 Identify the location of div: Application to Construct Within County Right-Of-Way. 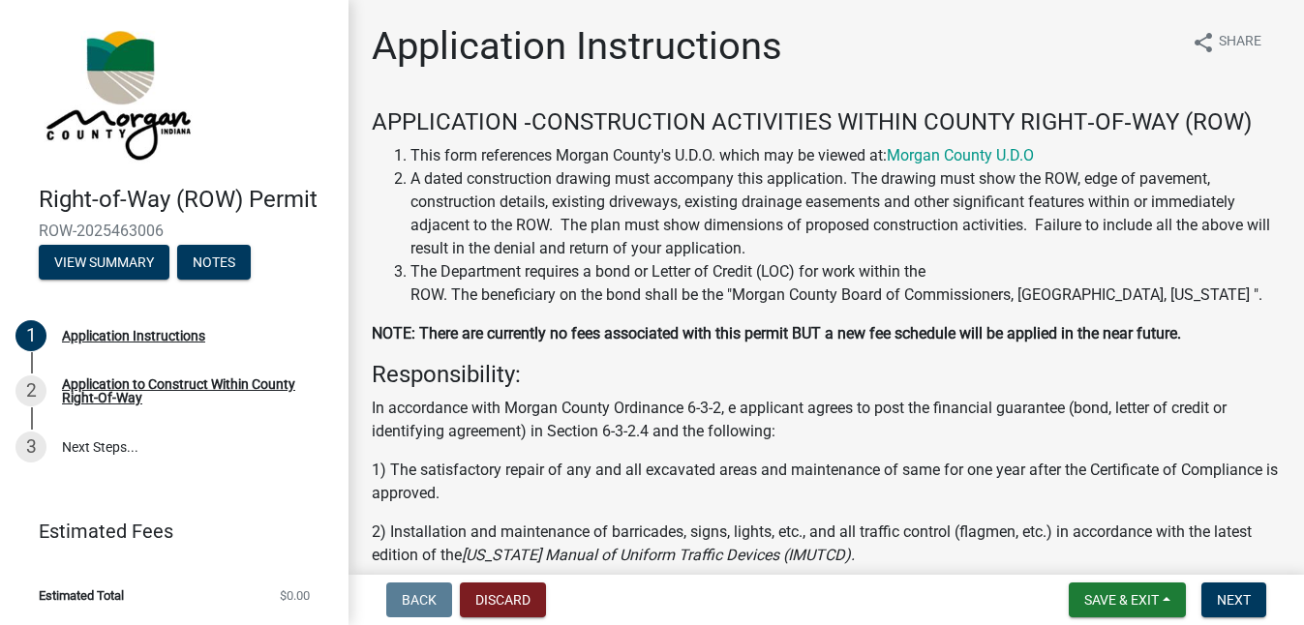
(190, 391).